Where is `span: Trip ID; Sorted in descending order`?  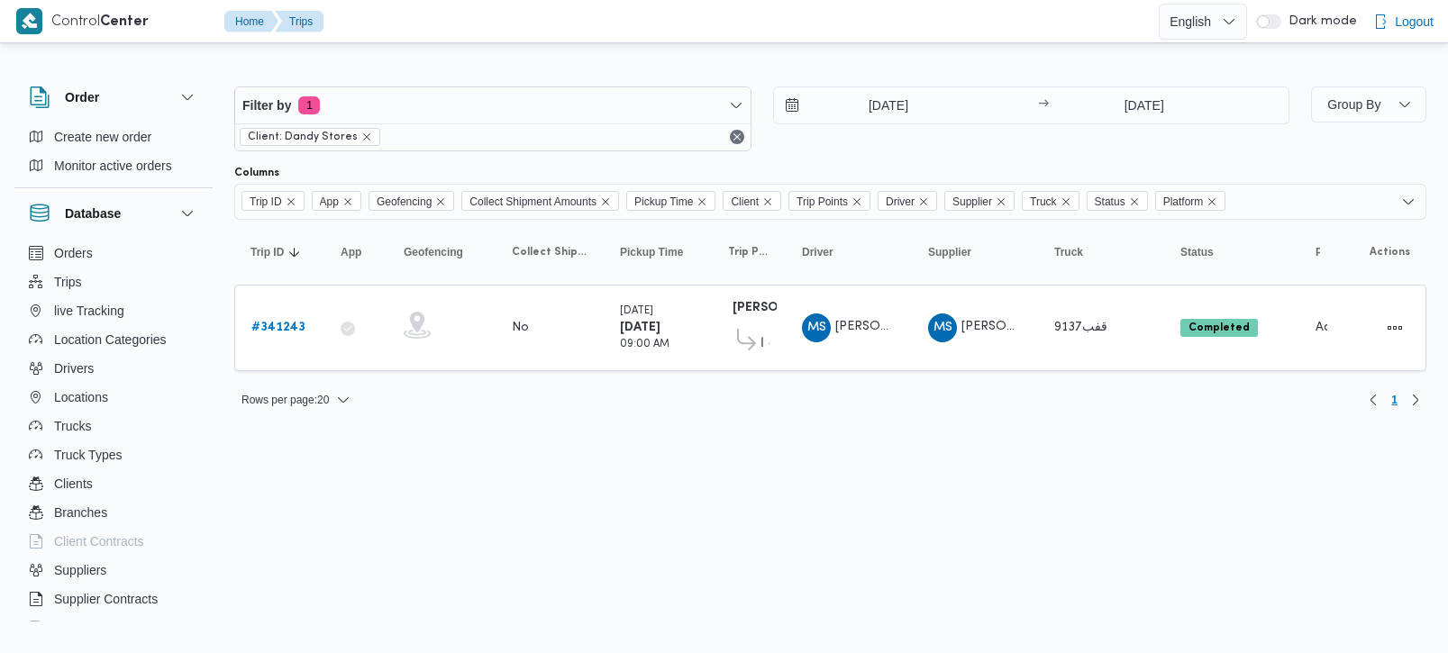 span: Trip ID; Sorted in descending order is located at coordinates (267, 252).